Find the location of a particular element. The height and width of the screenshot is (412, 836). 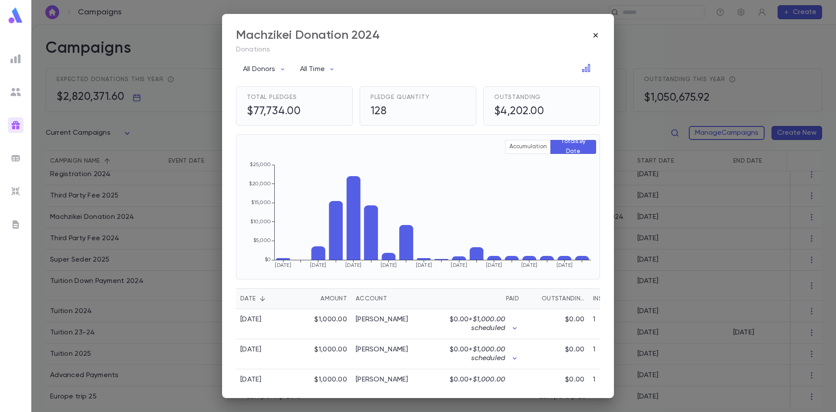

img: campaigns_gradient.17ab1fa96dd0f67c2e976ce0b3818124.svg is located at coordinates (16, 125).